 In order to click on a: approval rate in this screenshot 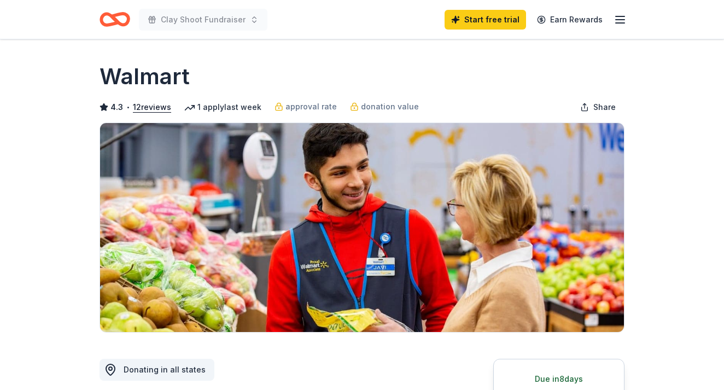, I will do `click(305, 107)`.